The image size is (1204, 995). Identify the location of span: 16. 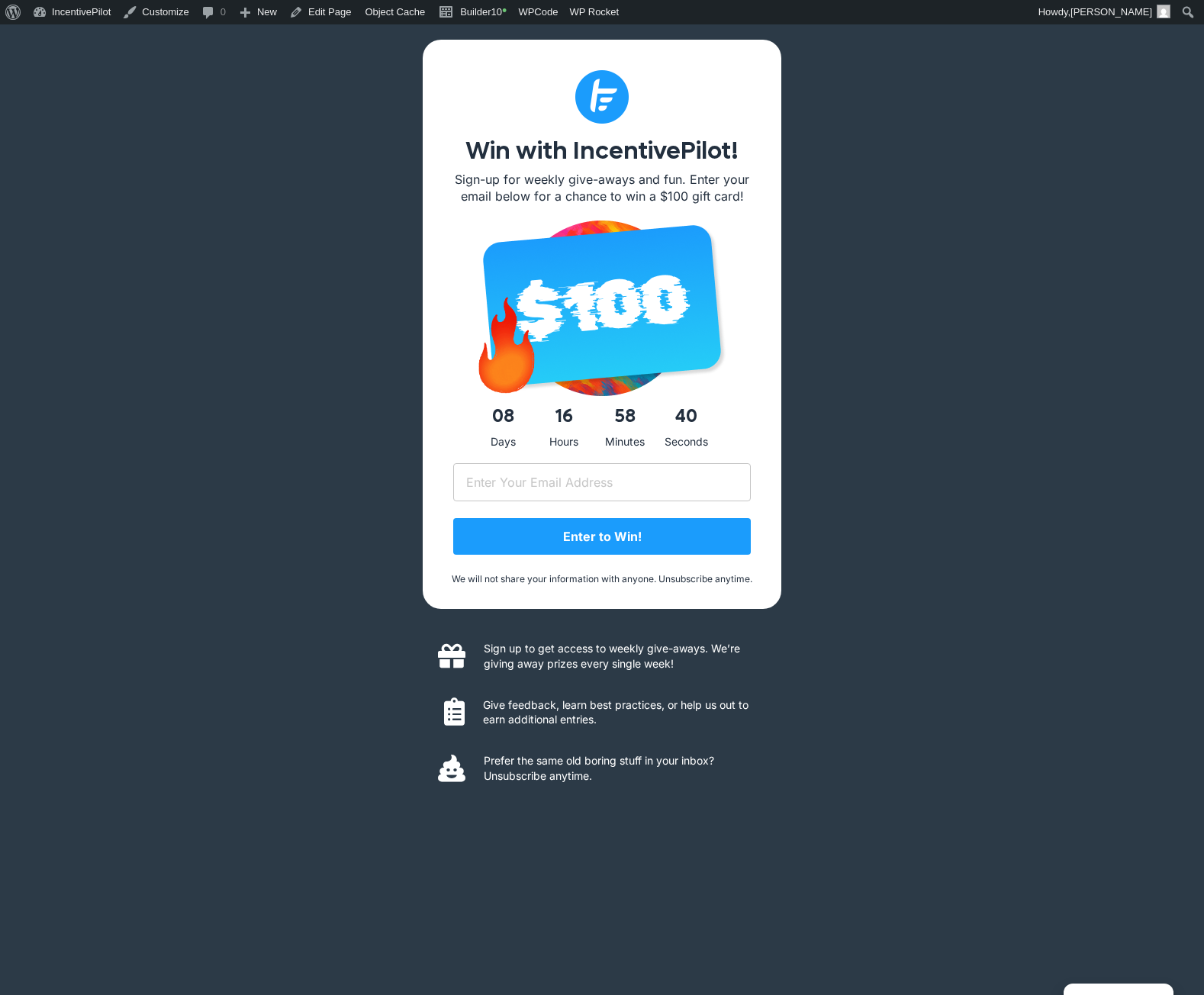
(564, 417).